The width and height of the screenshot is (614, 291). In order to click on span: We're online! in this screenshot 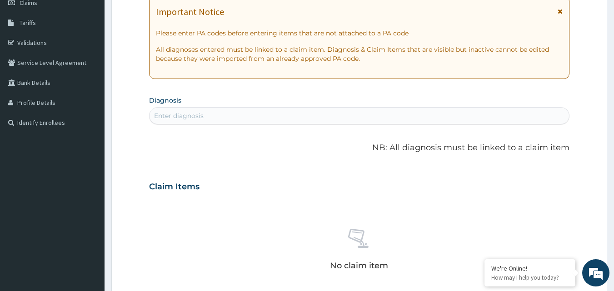, I will do `click(89, 134)`.